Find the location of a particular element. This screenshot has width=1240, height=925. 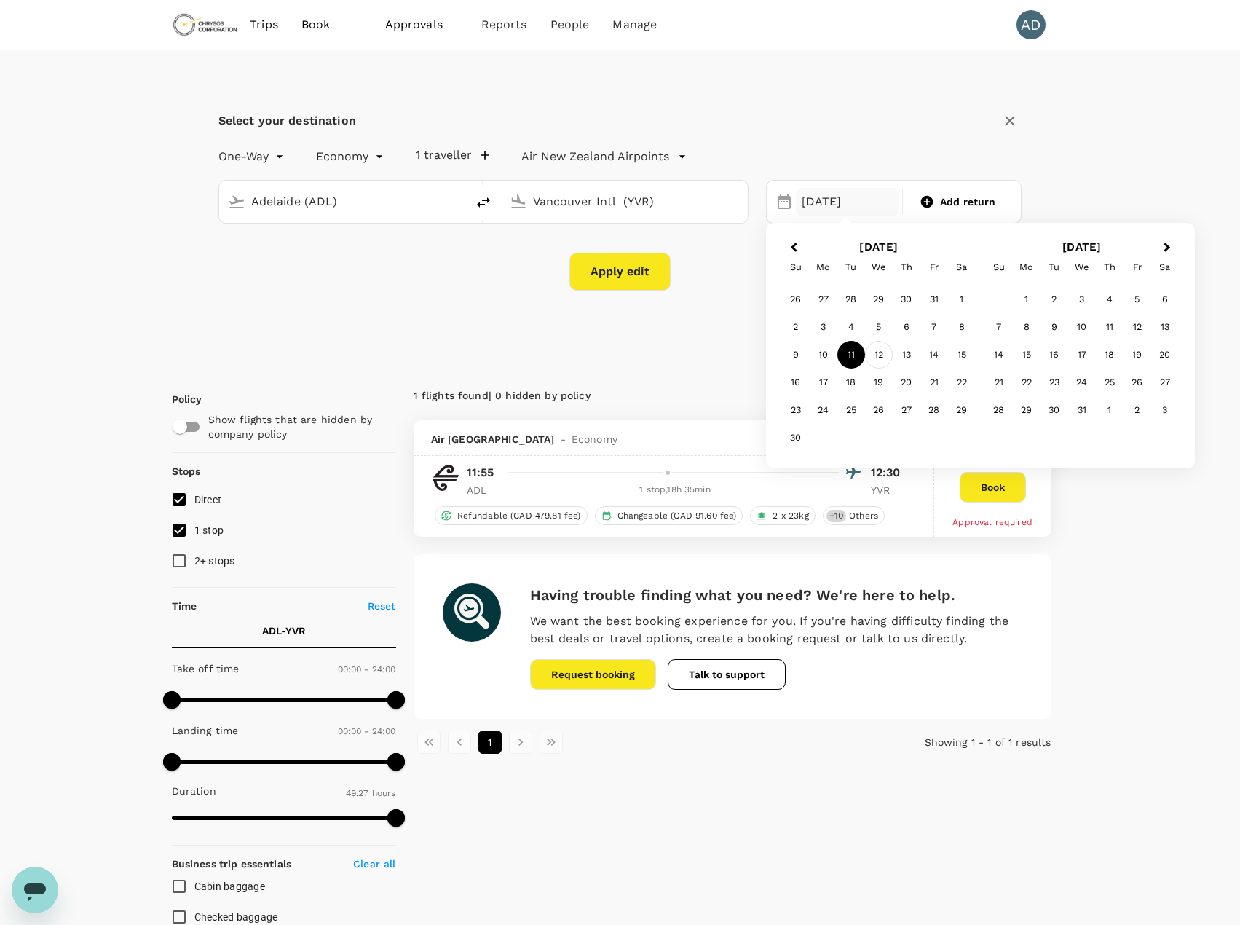

input: Depart from is located at coordinates (343, 201).